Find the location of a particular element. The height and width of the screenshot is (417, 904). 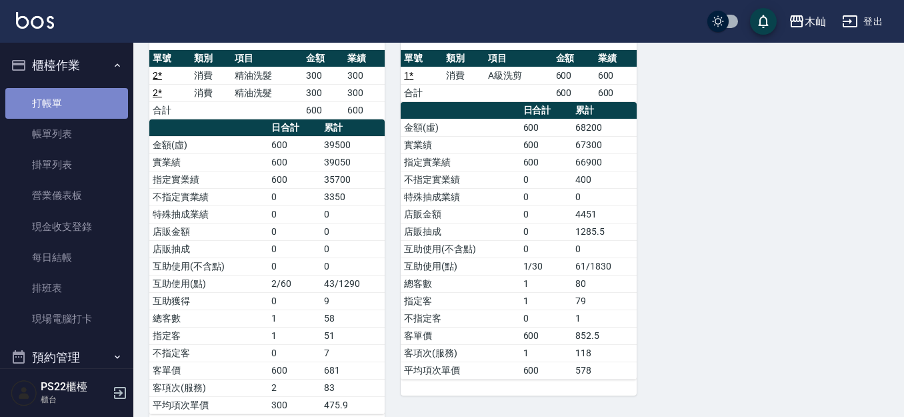

p: 櫃台 is located at coordinates (75, 399).